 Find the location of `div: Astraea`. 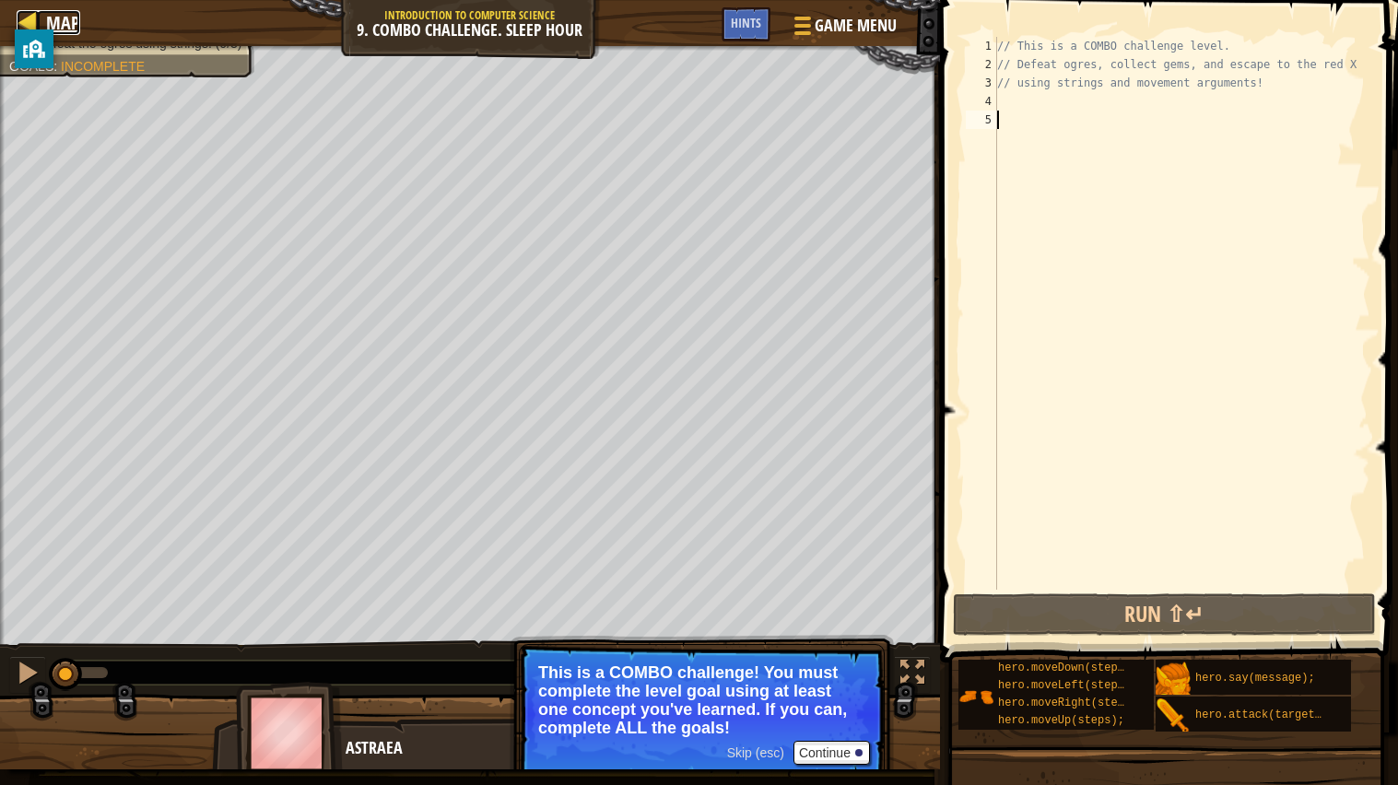

div: Astraea is located at coordinates (527, 749).